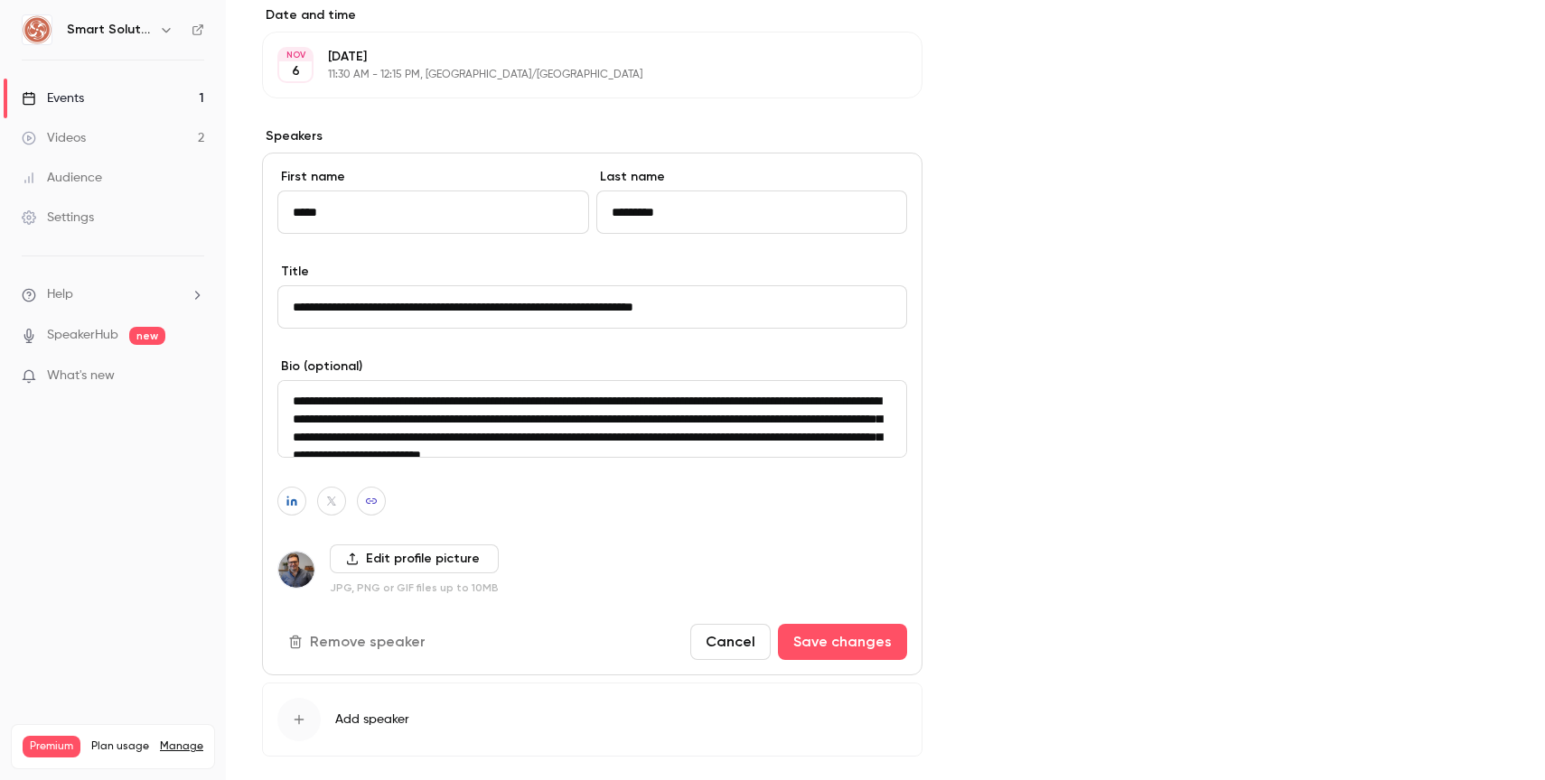 The height and width of the screenshot is (780, 1545). Describe the element at coordinates (58, 218) in the screenshot. I see `div: Settings` at that location.